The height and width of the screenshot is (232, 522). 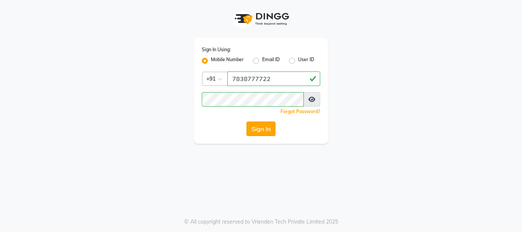 I want to click on img: logo1.svg, so click(x=261, y=19).